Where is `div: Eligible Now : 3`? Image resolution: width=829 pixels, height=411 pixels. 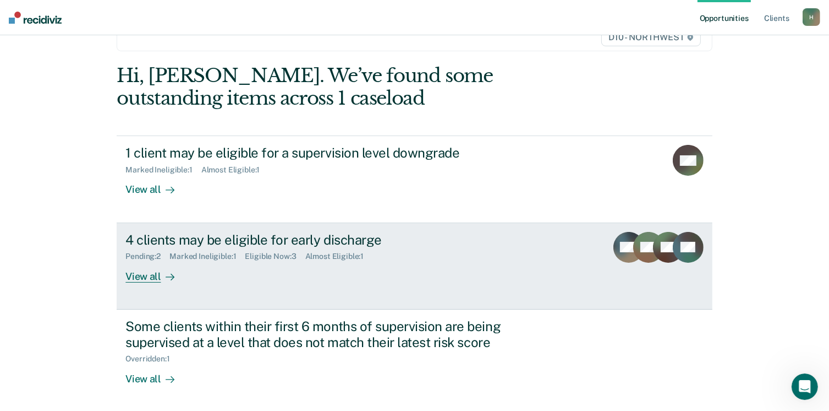
div: Eligible Now : 3 is located at coordinates (275, 256).